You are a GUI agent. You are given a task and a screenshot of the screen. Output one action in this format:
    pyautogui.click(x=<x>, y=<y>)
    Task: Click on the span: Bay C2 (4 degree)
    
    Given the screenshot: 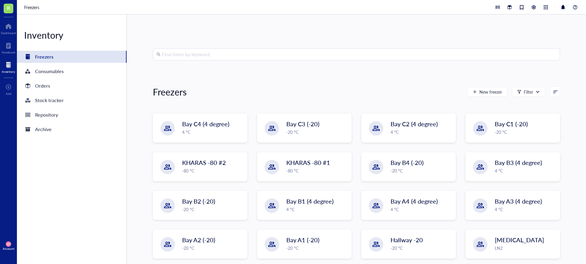 What is the action you would take?
    pyautogui.click(x=414, y=124)
    